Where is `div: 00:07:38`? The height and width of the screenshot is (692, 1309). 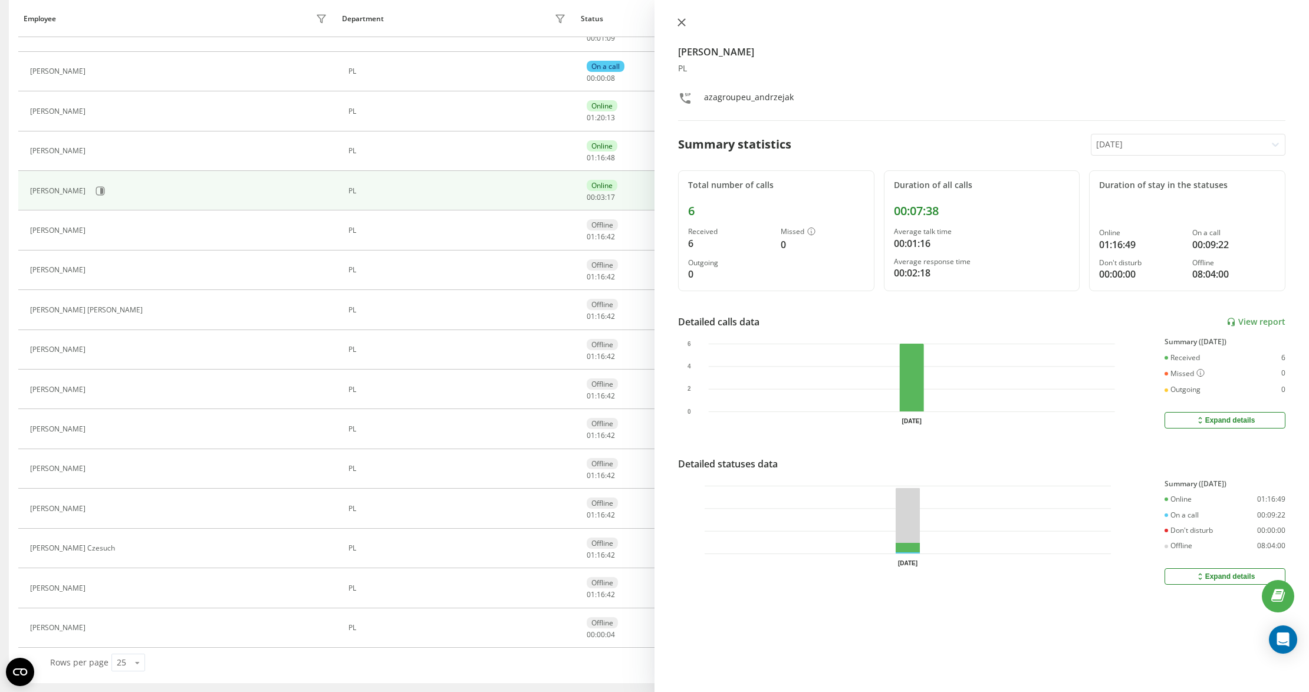 div: 00:07:38 is located at coordinates (982, 211).